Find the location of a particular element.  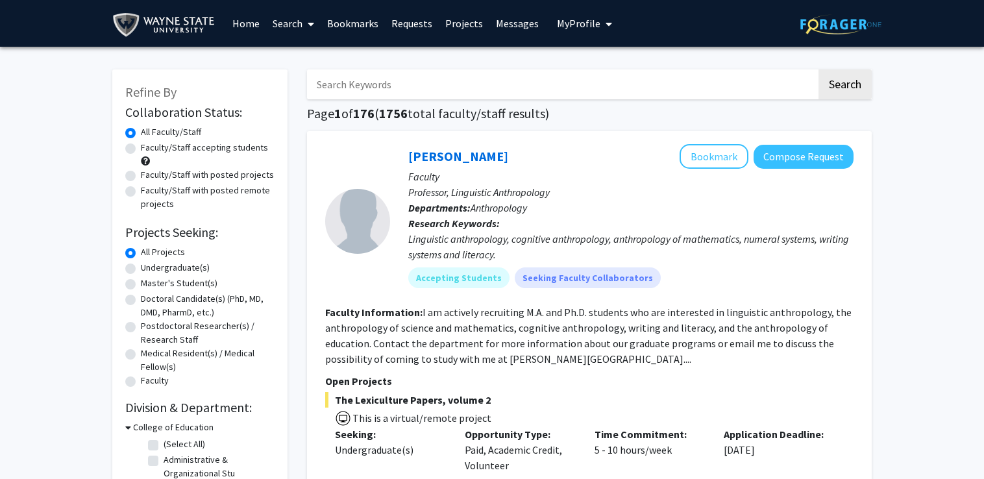

label: Master's Student(s) is located at coordinates (179, 283).